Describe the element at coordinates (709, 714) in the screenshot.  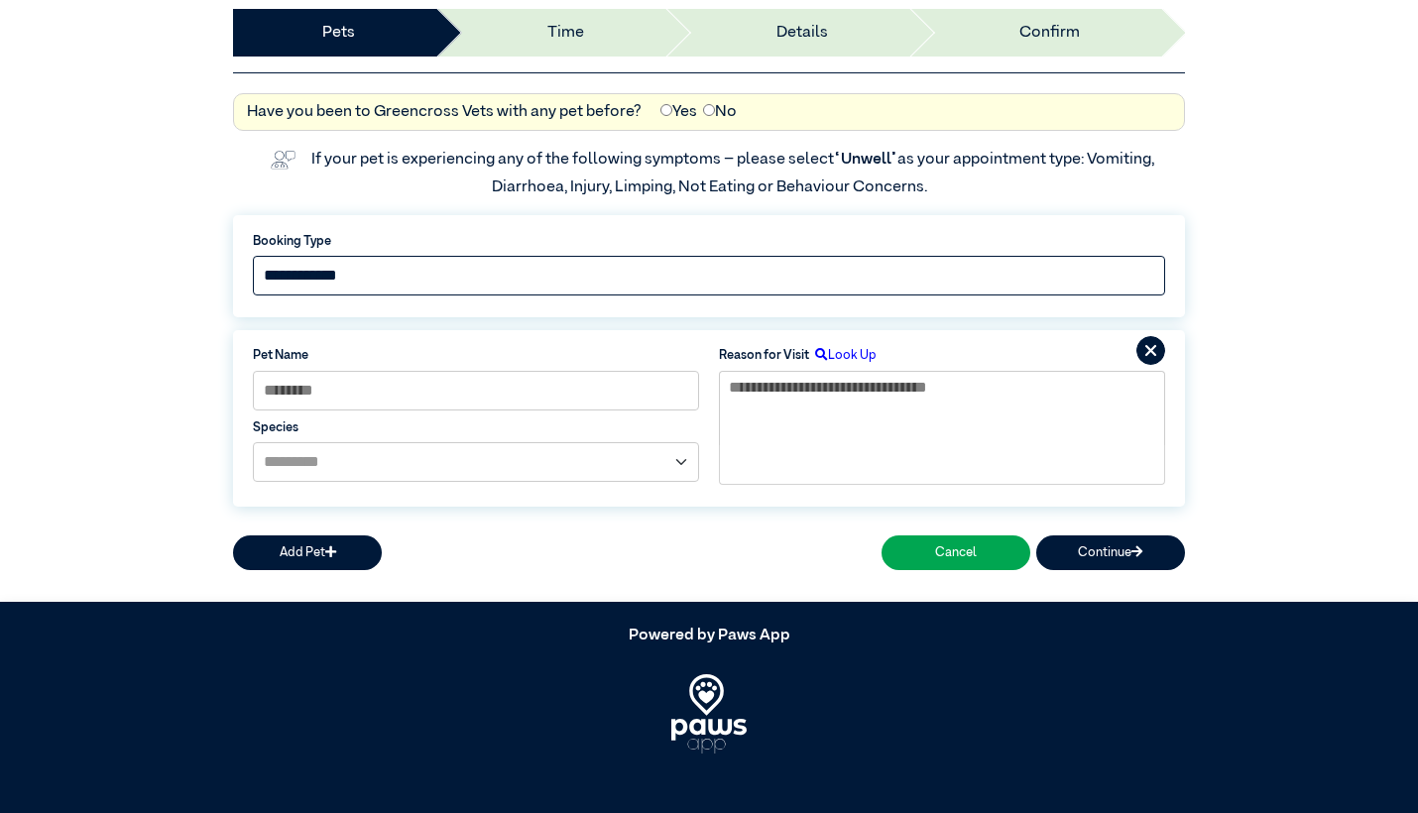
I see `img: PawsApp` at that location.